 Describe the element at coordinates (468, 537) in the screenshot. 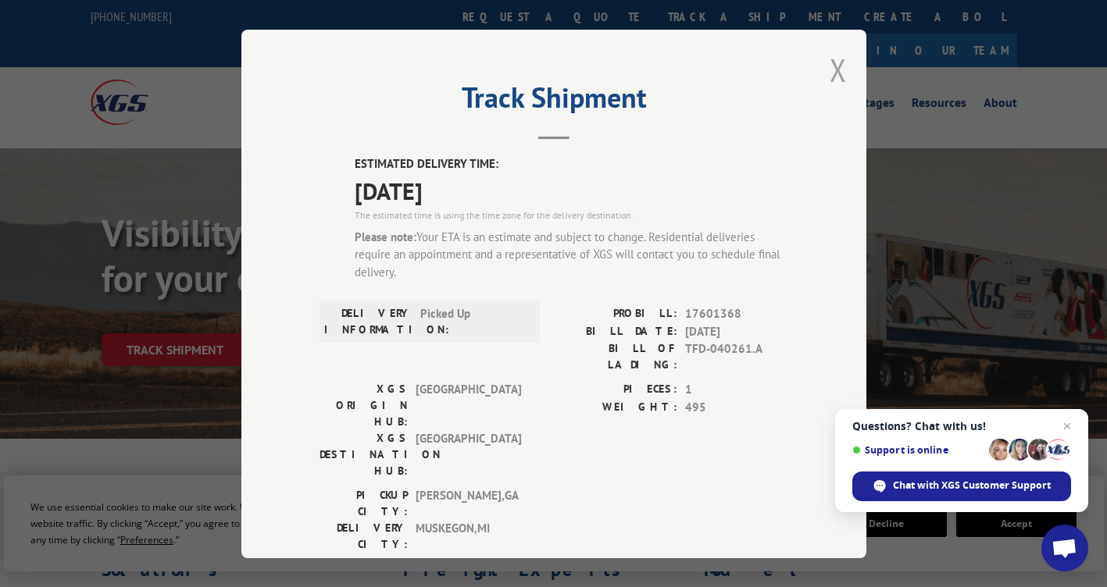

I see `span: MUSKEGON , MI` at that location.